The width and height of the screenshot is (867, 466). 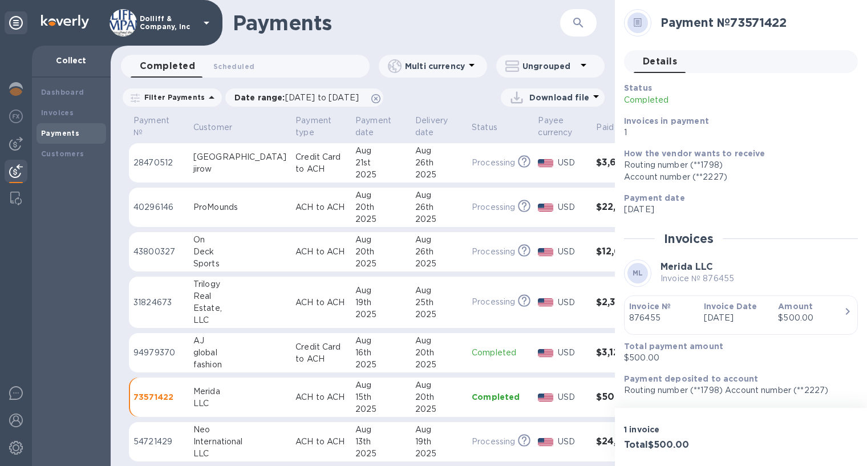 What do you see at coordinates (736, 132) in the screenshot?
I see `p: 1` at bounding box center [736, 132].